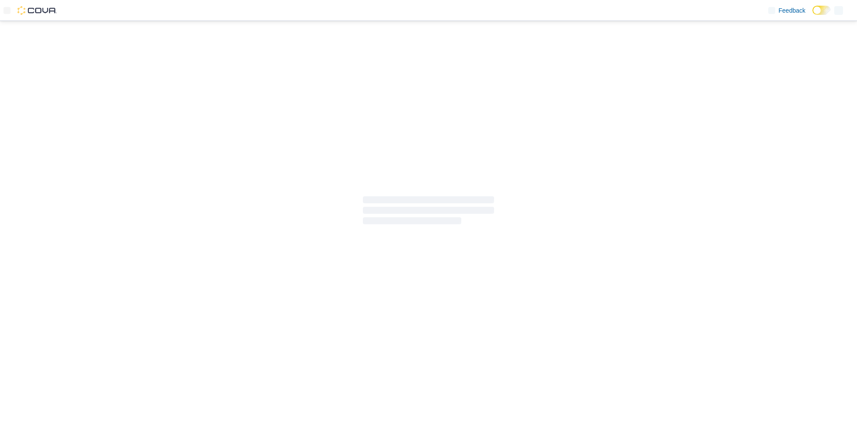 The height and width of the screenshot is (421, 857). What do you see at coordinates (787, 10) in the screenshot?
I see `a: Feedback` at bounding box center [787, 10].